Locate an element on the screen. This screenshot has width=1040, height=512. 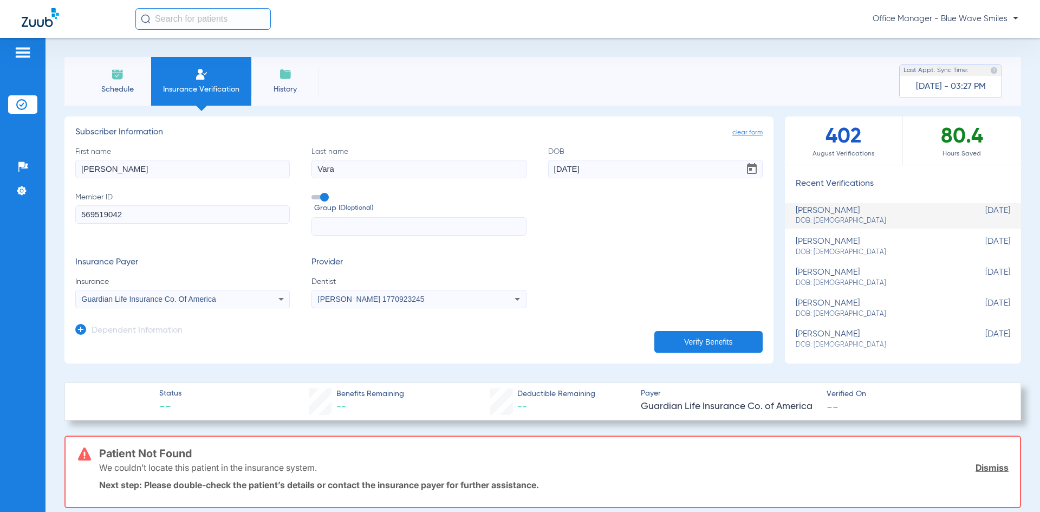
h3: Dependent Information is located at coordinates (137, 331).